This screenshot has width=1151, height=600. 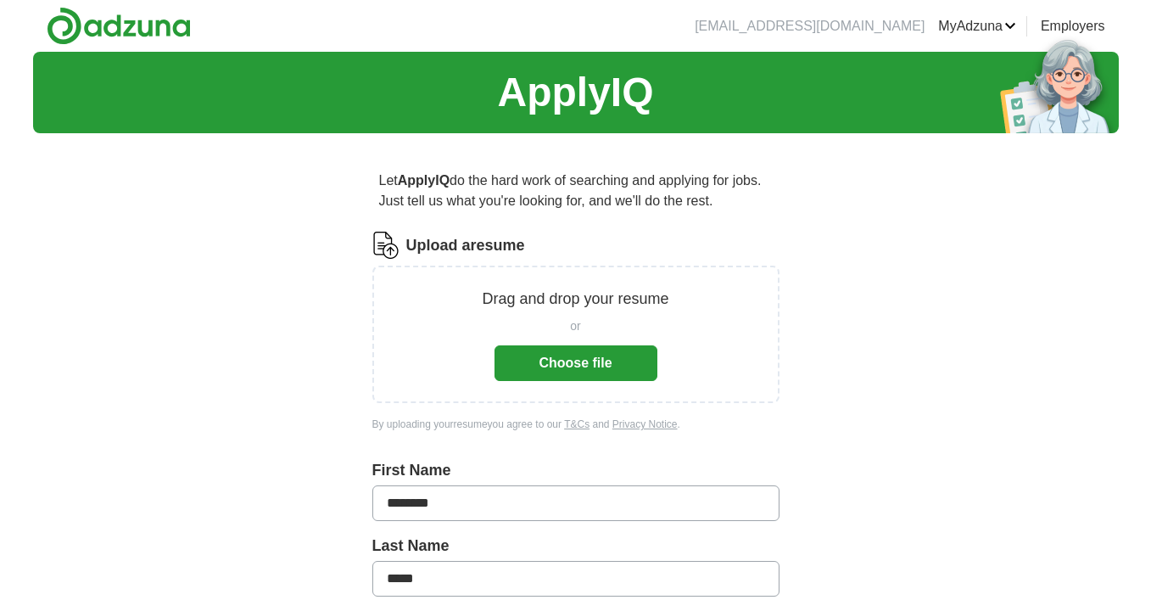 What do you see at coordinates (576, 363) in the screenshot?
I see `button: Choose file` at bounding box center [576, 363].